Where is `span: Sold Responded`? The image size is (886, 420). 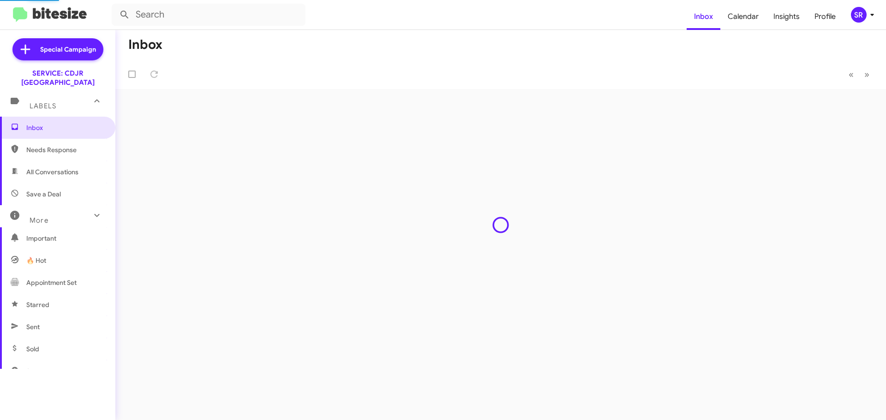 span: Sold Responded is located at coordinates (51, 371).